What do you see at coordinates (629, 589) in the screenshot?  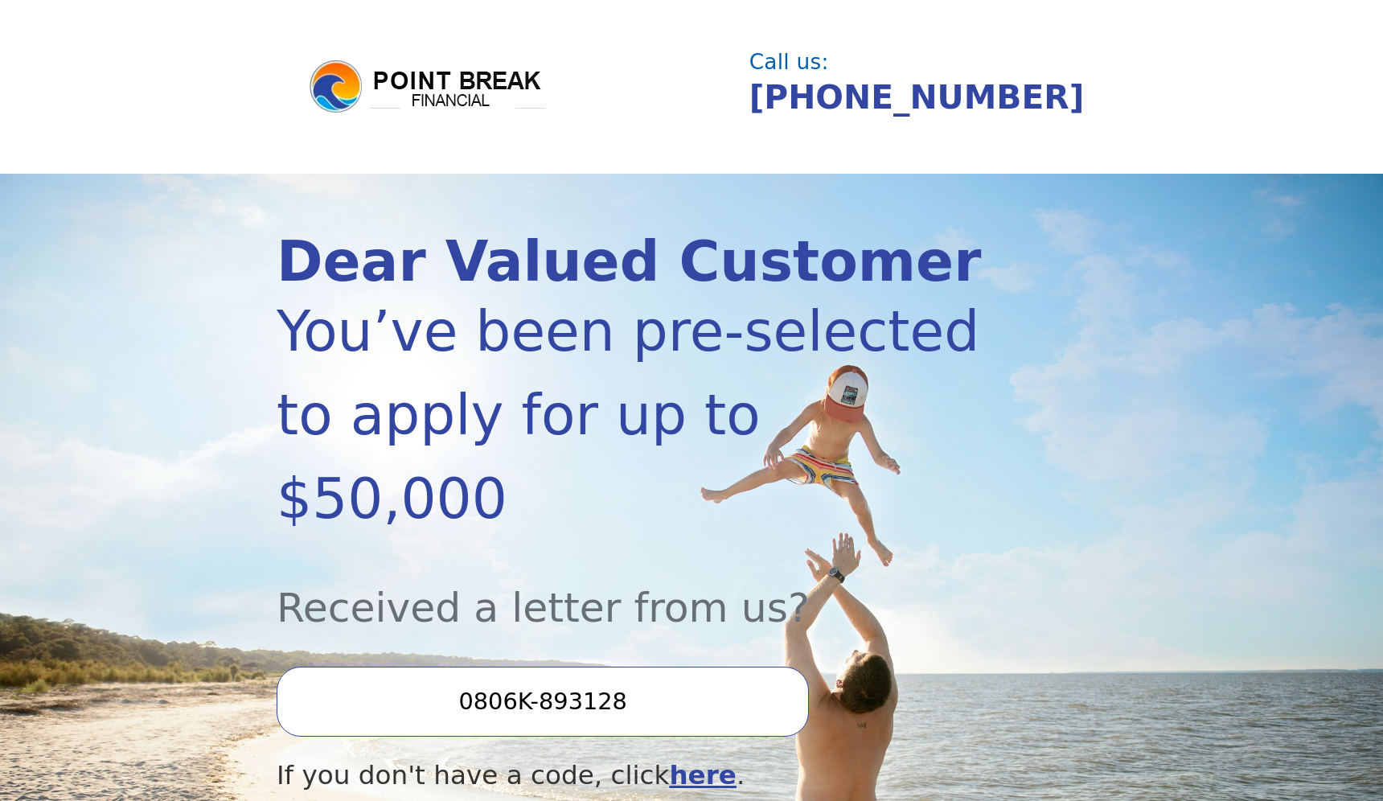 I see `div: Received a letter from us?` at bounding box center [629, 589].